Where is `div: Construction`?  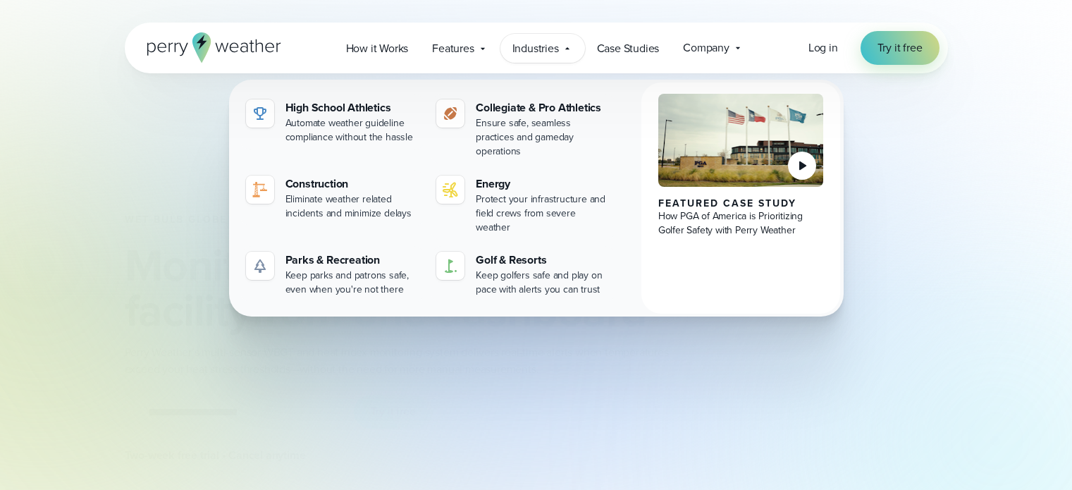
div: Construction is located at coordinates (353, 184).